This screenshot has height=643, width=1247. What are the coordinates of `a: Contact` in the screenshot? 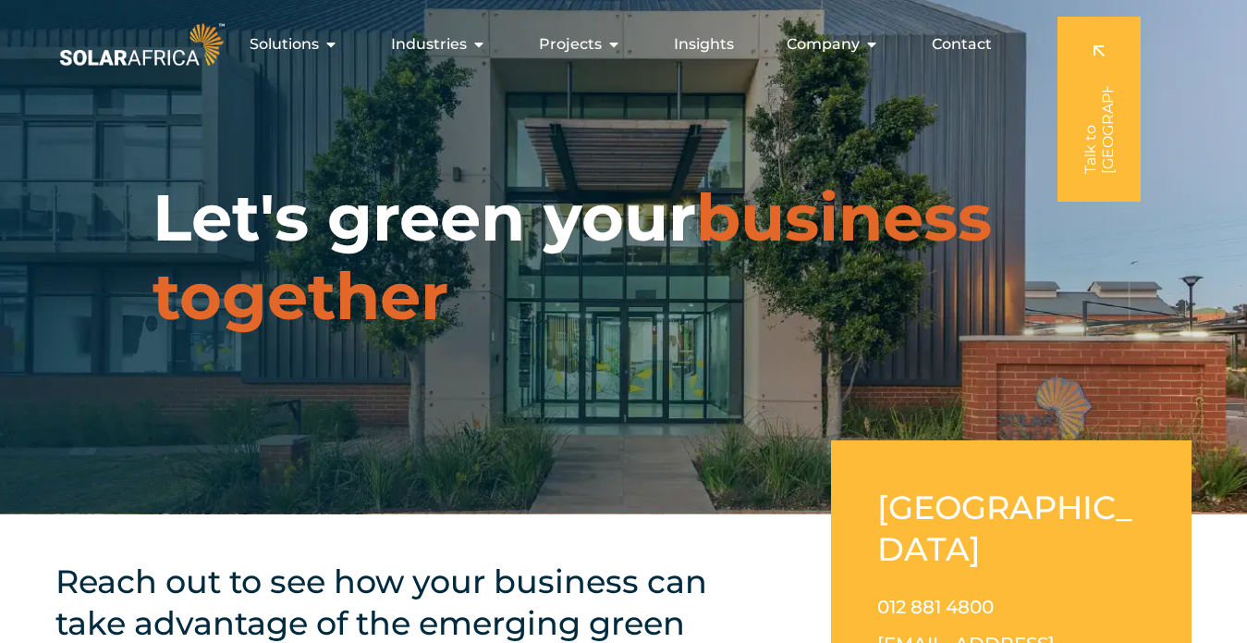 It's located at (962, 44).